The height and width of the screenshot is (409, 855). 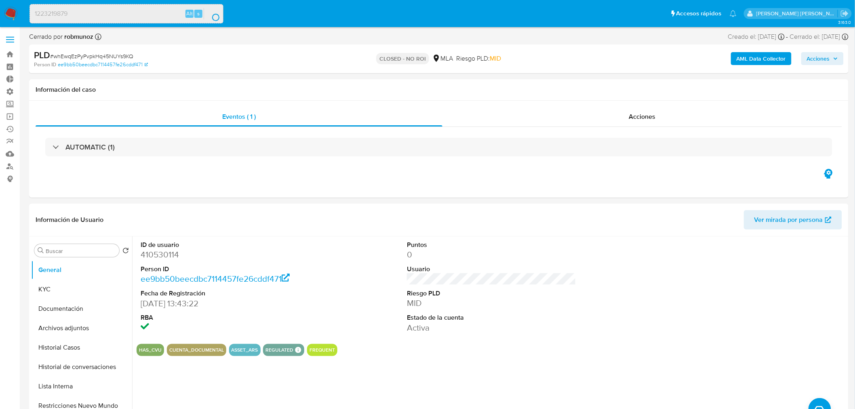 What do you see at coordinates (699, 13) in the screenshot?
I see `span: Accesos rápidos` at bounding box center [699, 13].